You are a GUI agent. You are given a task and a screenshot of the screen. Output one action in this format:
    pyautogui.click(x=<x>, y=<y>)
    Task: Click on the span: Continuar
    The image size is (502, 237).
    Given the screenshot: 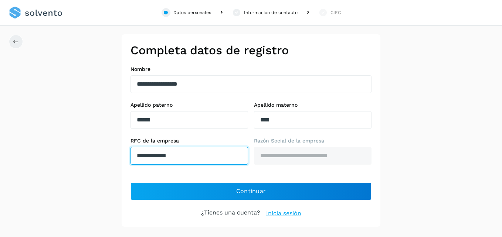 What is the action you would take?
    pyautogui.click(x=251, y=192)
    